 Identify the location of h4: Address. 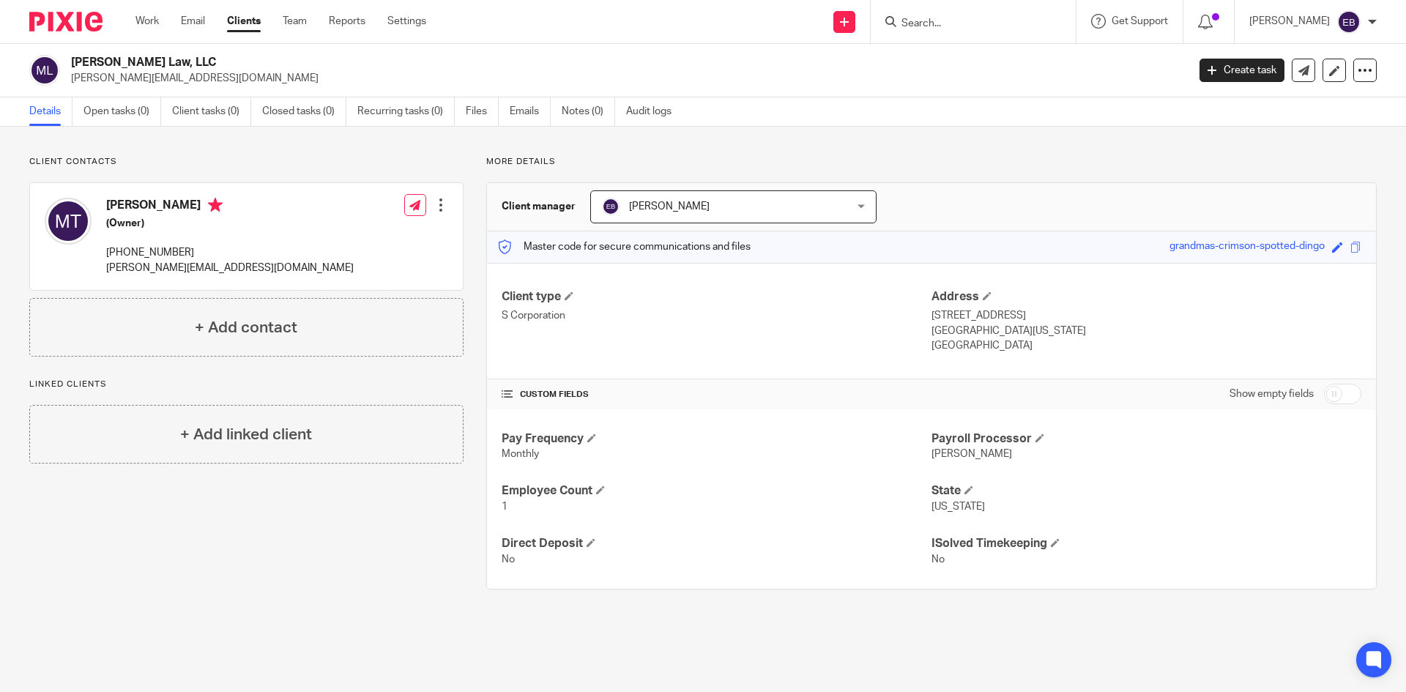
(1146, 297).